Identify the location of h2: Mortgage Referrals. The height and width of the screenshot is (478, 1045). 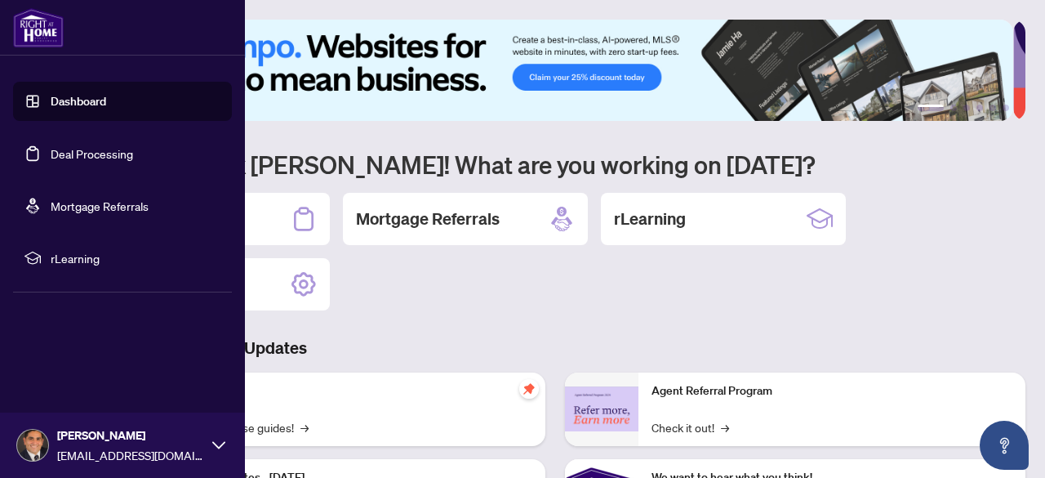
(428, 219).